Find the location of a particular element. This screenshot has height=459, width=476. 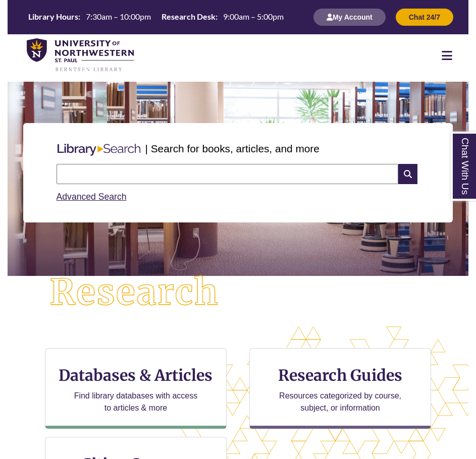

img: Research is located at coordinates (134, 293).